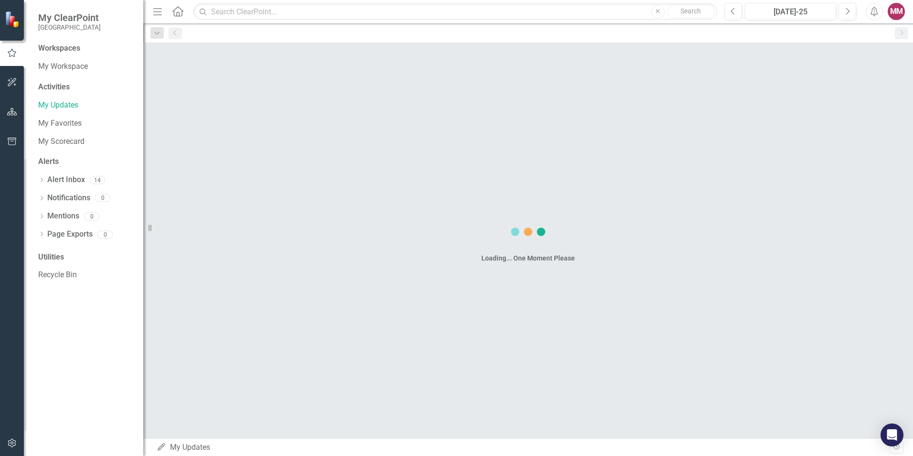 This screenshot has height=456, width=913. What do you see at coordinates (86, 105) in the screenshot?
I see `a: My Updates` at bounding box center [86, 105].